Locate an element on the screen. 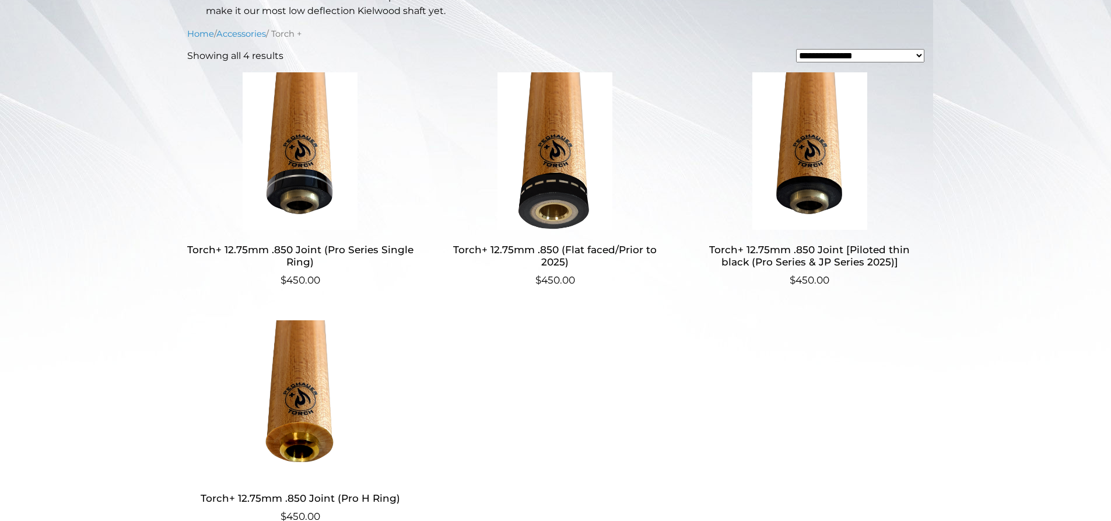 This screenshot has width=1111, height=521. img: Torch+ 12.75mm .850 Joint (Pro H Ring) is located at coordinates (300, 399).